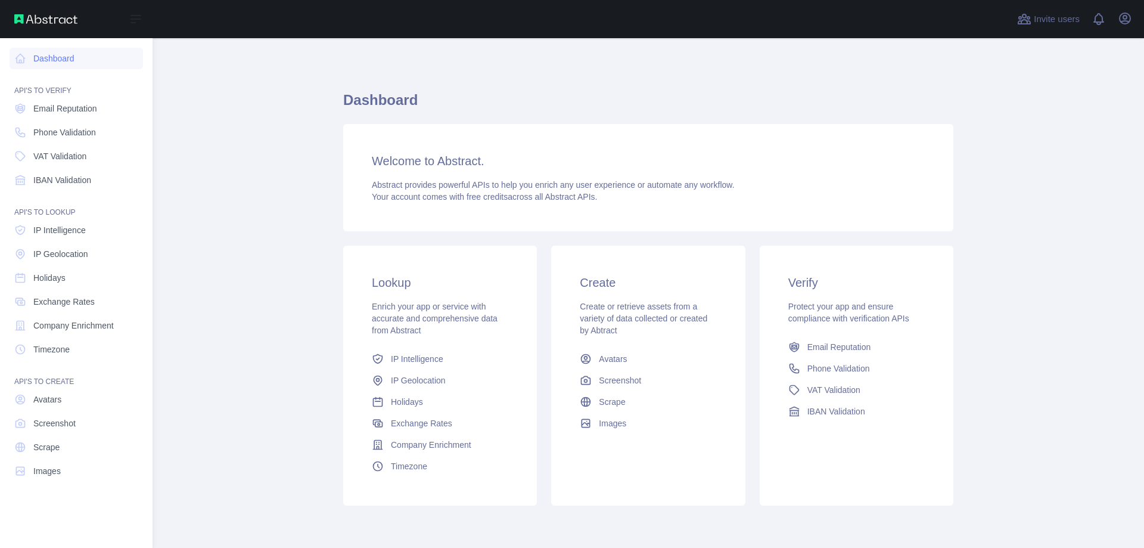 The image size is (1144, 548). Describe the element at coordinates (76, 205) in the screenshot. I see `div: API'S TO LOOKUP` at that location.